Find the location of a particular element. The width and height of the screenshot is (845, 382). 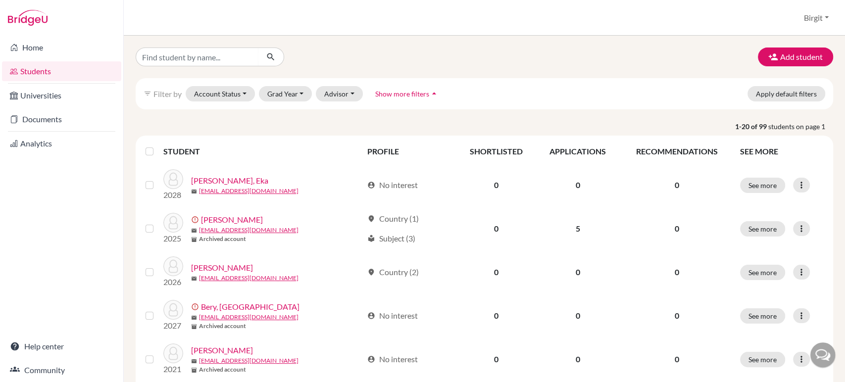

p: 2028 is located at coordinates (173, 195).